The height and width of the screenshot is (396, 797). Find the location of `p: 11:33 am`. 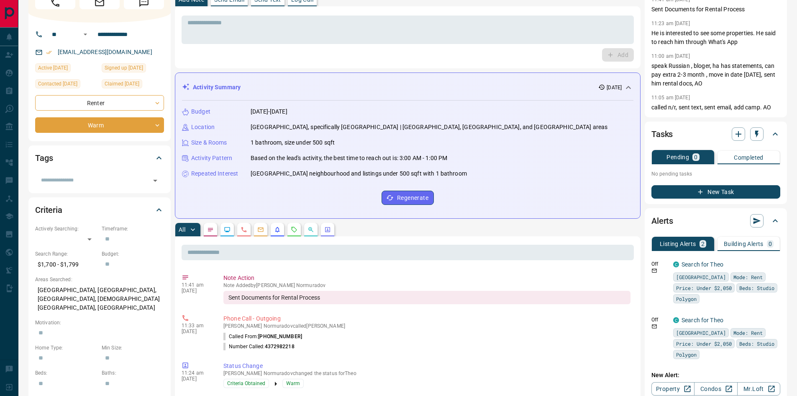

p: 11:33 am is located at coordinates (196, 325).